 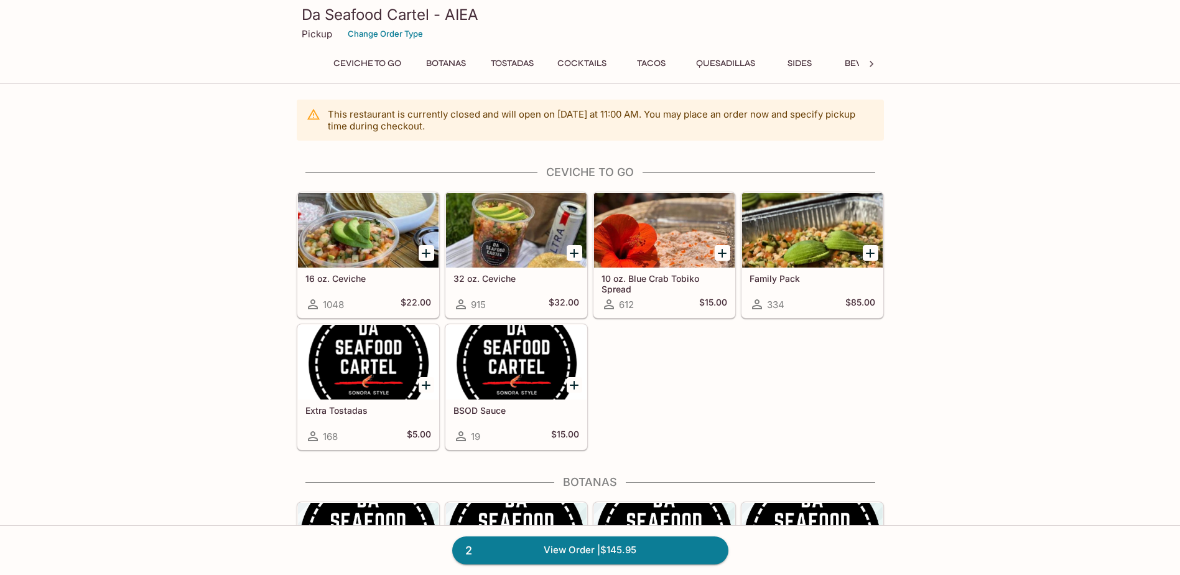 I want to click on h5: $22.00, so click(x=416, y=304).